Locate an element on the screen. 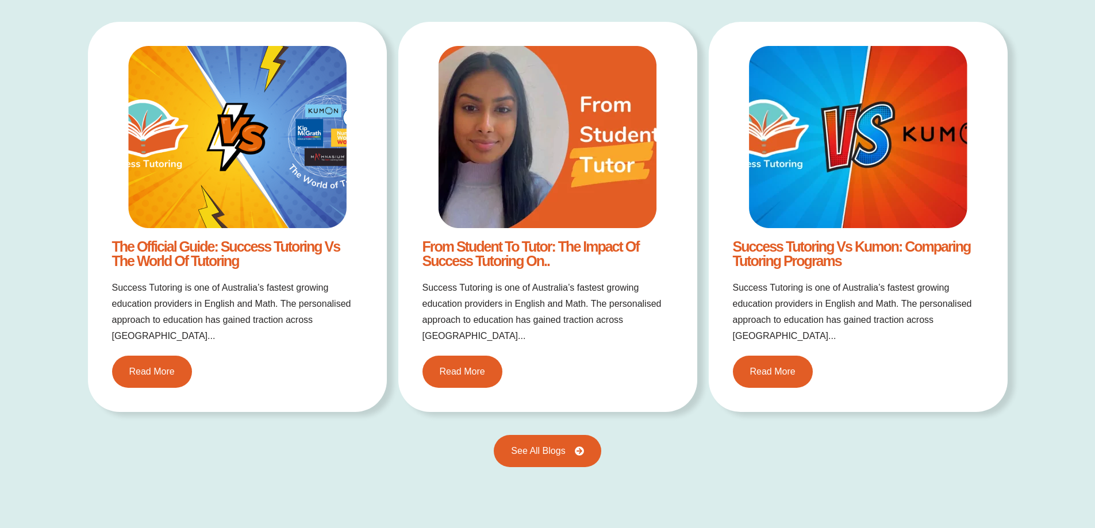 This screenshot has width=1095, height=528. span: See All Blogs is located at coordinates (538, 451).